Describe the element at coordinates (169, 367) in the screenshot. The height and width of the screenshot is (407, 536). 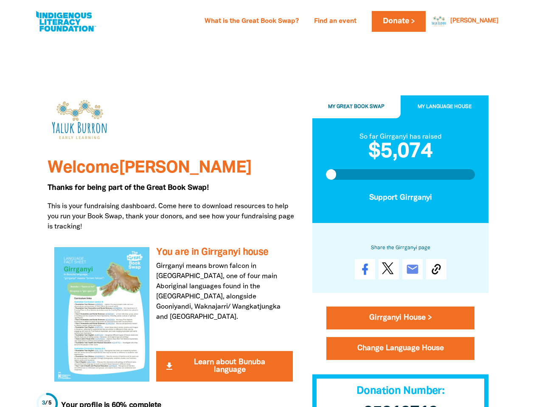
I see `i: get_app` at that location.